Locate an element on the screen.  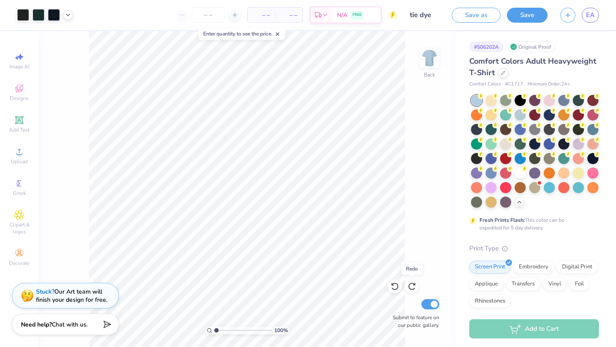
label: Submit to feature on our public gallery. is located at coordinates (414, 322).